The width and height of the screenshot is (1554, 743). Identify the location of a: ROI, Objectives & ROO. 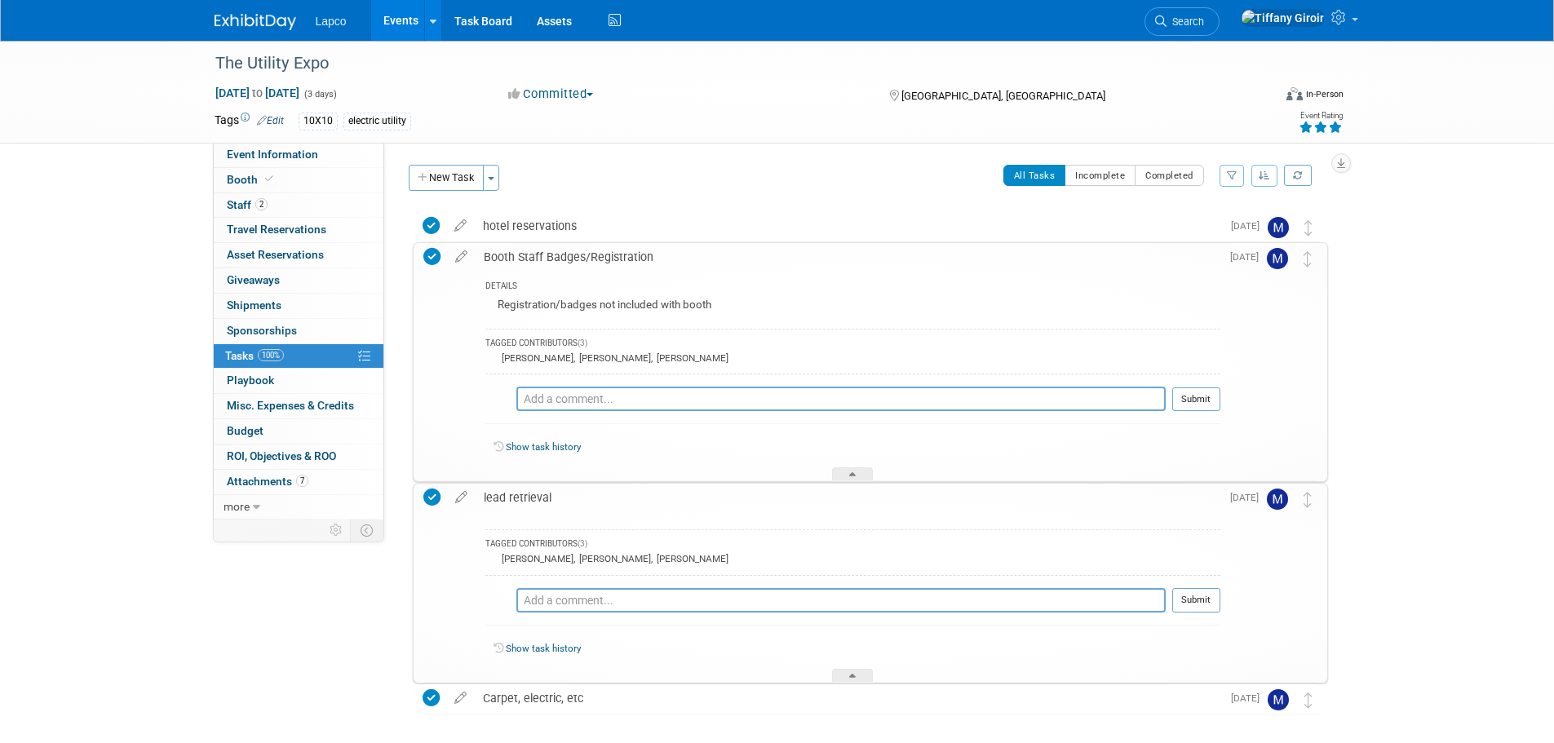
(299, 457).